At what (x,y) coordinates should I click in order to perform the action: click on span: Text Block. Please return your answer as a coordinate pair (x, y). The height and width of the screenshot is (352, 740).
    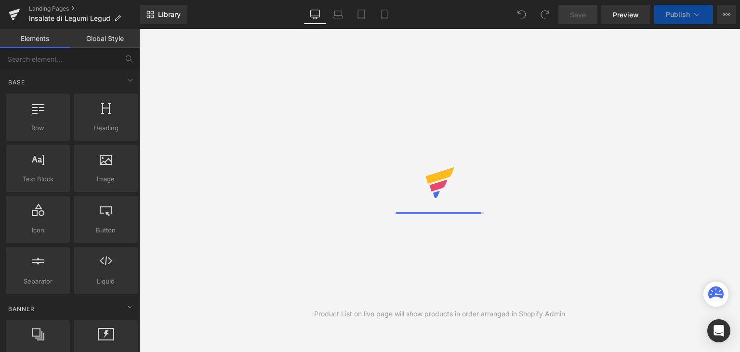
    Looking at the image, I should click on (38, 179).